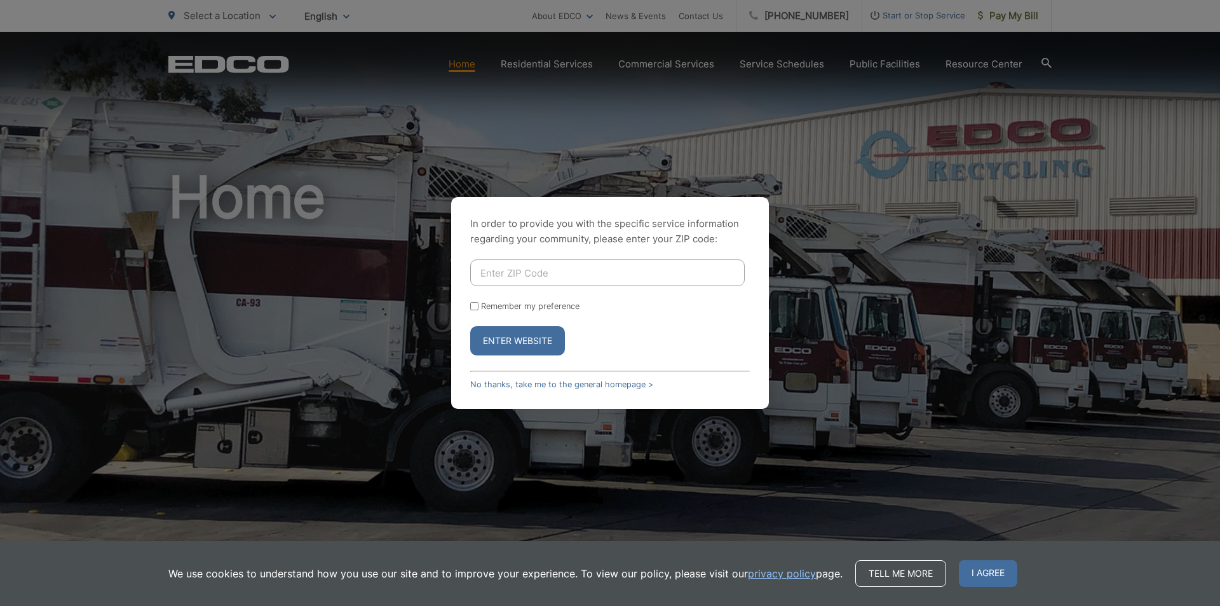  What do you see at coordinates (610, 231) in the screenshot?
I see `p: In order to provide you with the specific service information regarding your community, please en...` at bounding box center [610, 231].